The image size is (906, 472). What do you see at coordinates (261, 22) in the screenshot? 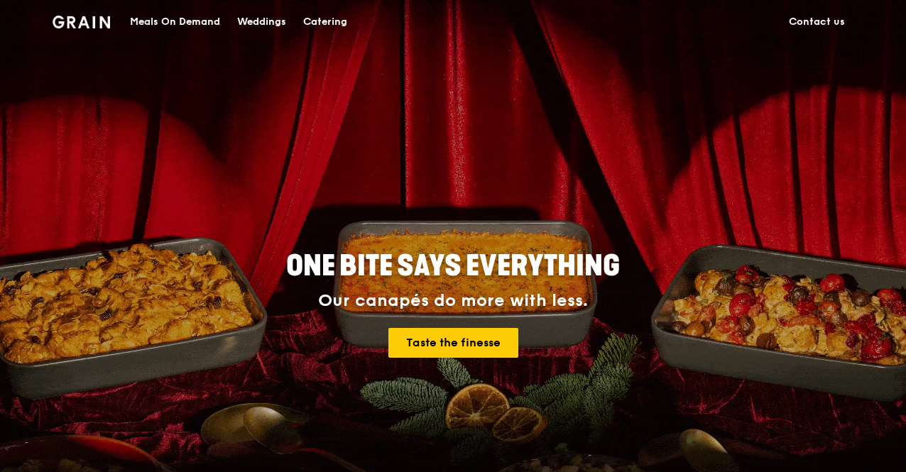
I see `div: Weddings` at bounding box center [261, 22].